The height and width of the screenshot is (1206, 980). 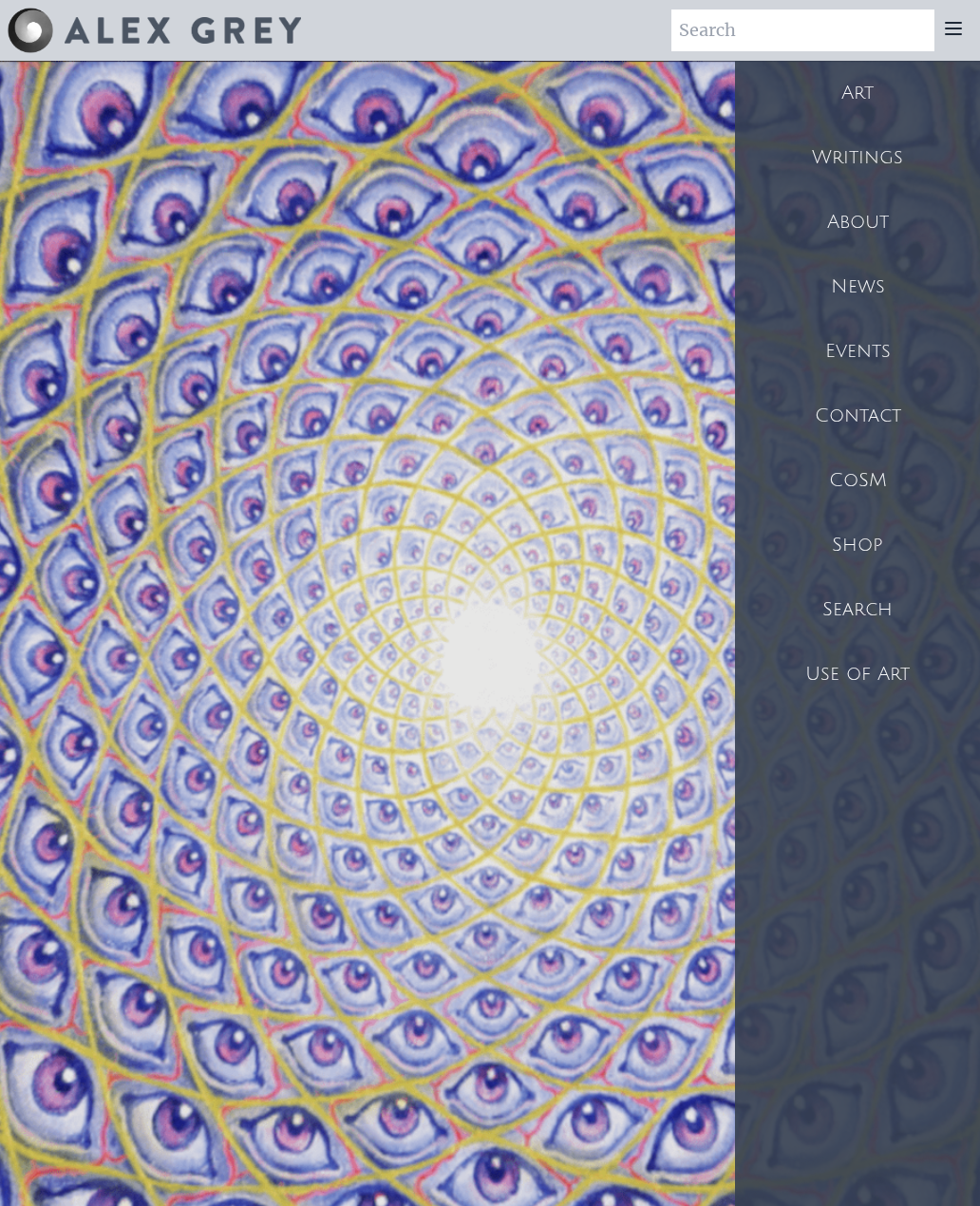 I want to click on a: Events, so click(x=857, y=352).